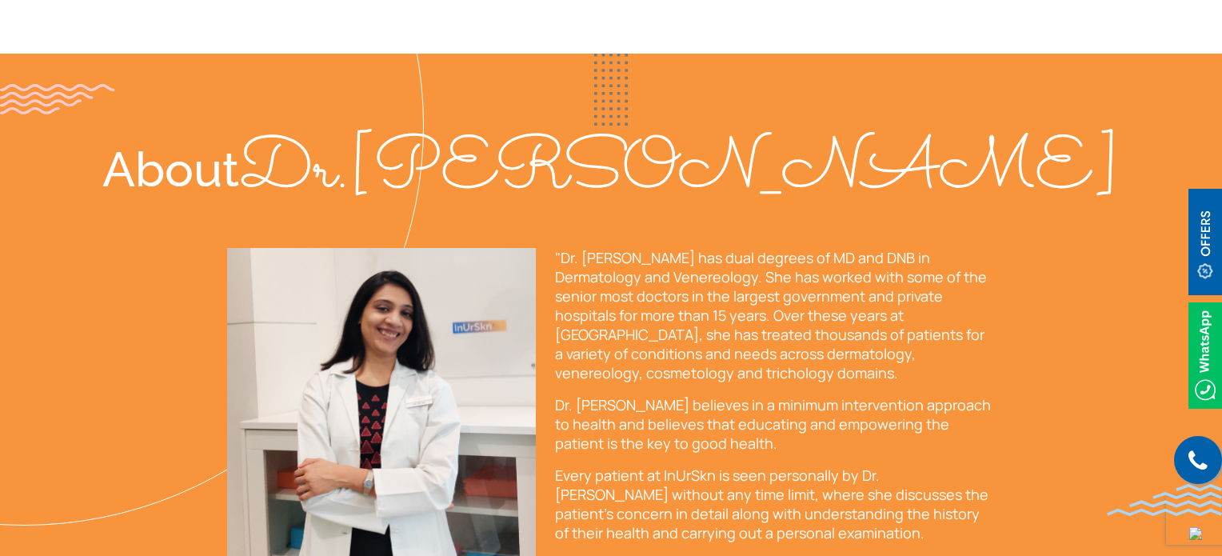  Describe the element at coordinates (1205, 353) in the screenshot. I see `a: Whatsappicon` at that location.